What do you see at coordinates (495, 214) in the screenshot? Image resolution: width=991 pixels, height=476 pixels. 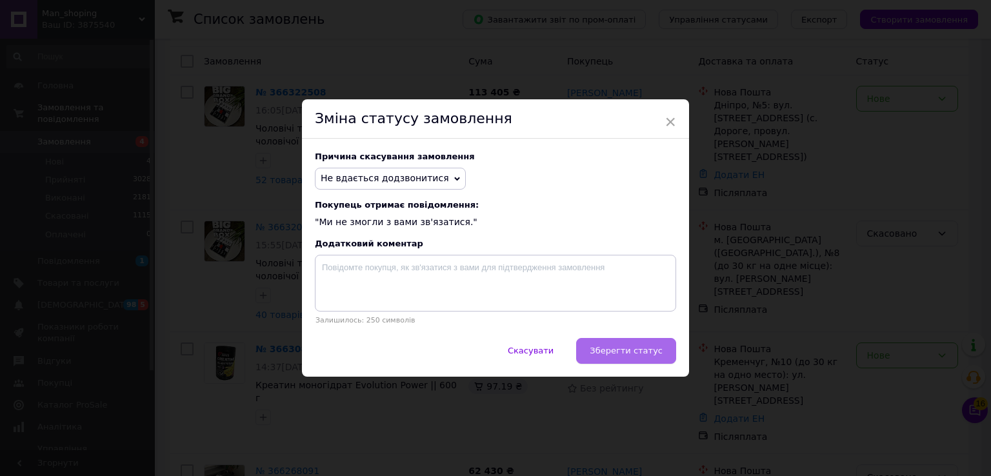 I see `div: "Ми не змогли з вами зв'язатися."` at bounding box center [495, 214].